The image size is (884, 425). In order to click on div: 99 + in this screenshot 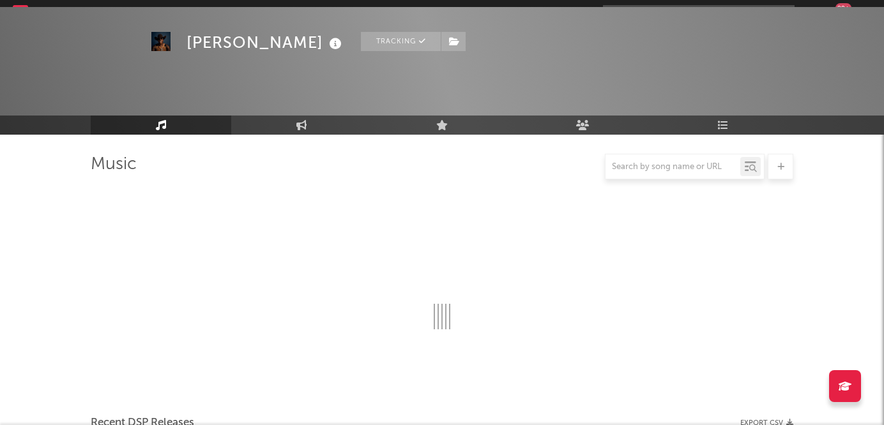, I will do `click(843, 8)`.